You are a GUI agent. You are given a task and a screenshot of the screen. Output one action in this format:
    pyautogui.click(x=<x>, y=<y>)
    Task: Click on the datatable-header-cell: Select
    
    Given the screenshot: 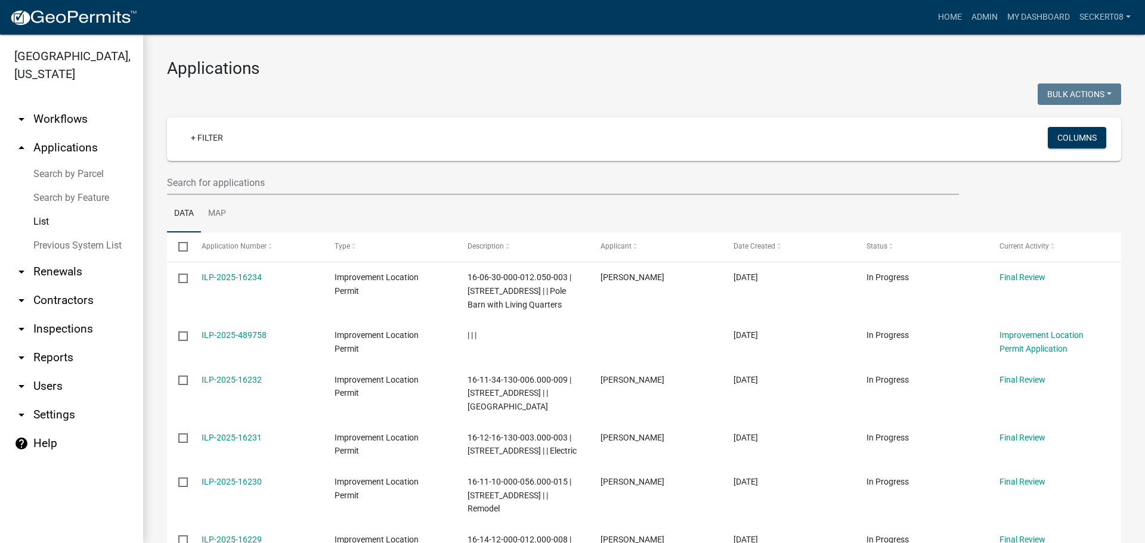 What is the action you would take?
    pyautogui.click(x=178, y=247)
    